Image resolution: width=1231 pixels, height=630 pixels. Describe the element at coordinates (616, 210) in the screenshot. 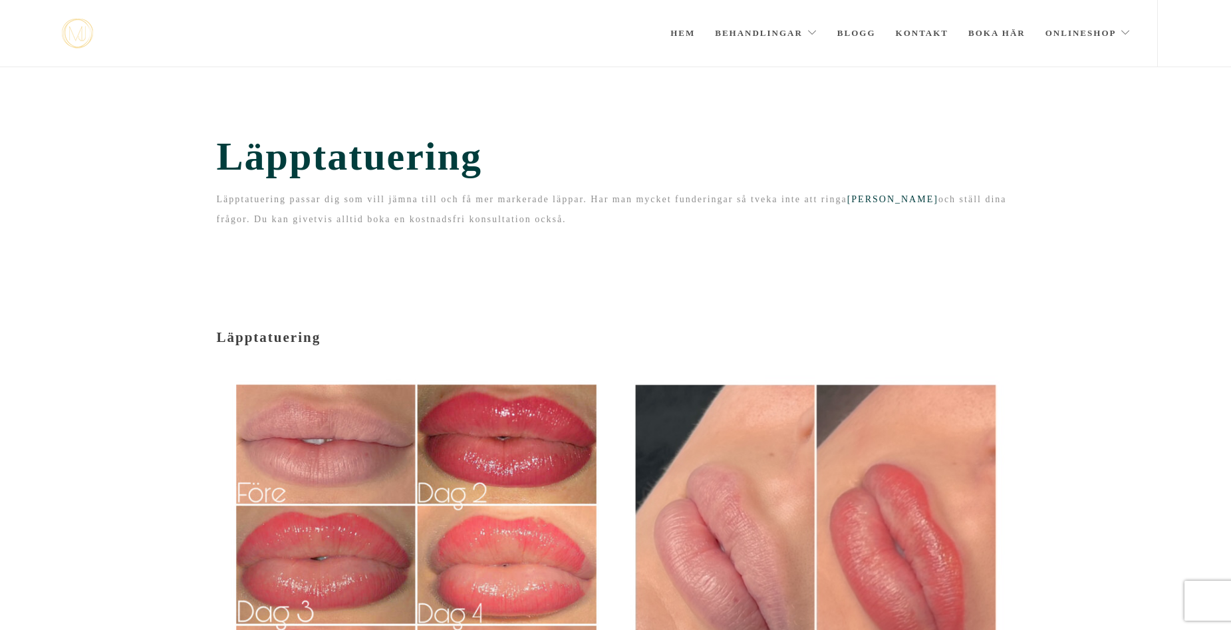

I see `p: Läpptatuering passar dig som vill jämna till och få mer markerade läppar. Har man mycket funderin...` at that location.